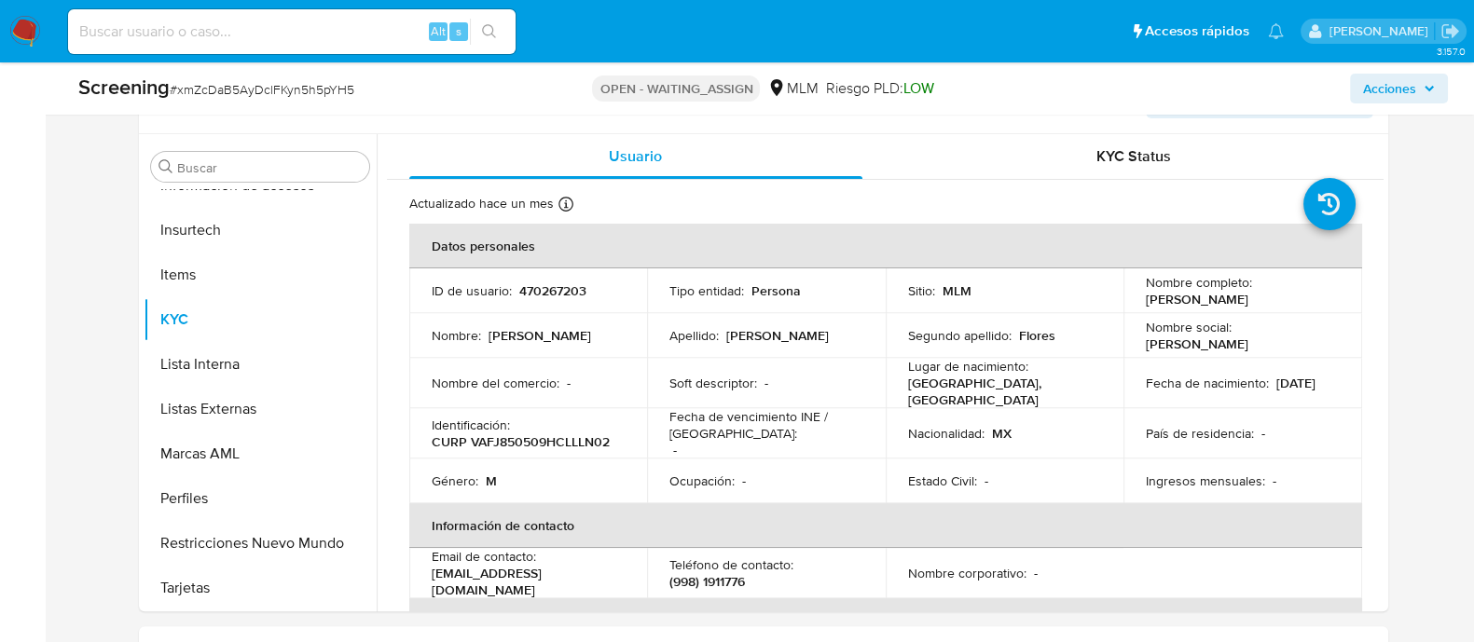 This screenshot has height=642, width=1474. I want to click on p: País de residencia :, so click(1200, 433).